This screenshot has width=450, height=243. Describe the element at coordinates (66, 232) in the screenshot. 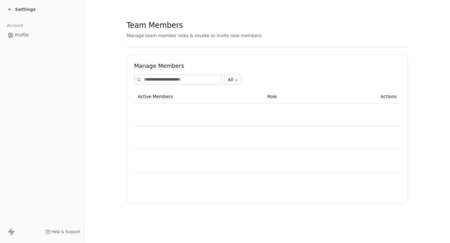

I see `span: Help & Support` at that location.